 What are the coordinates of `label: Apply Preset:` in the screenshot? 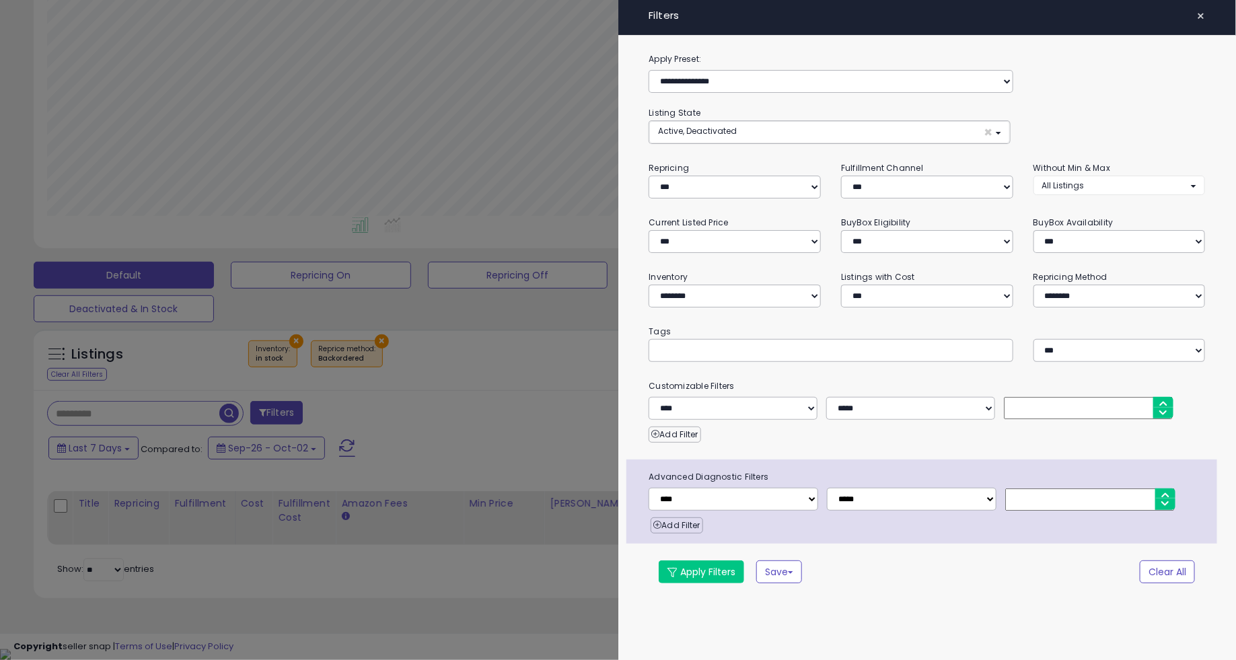 It's located at (927, 59).